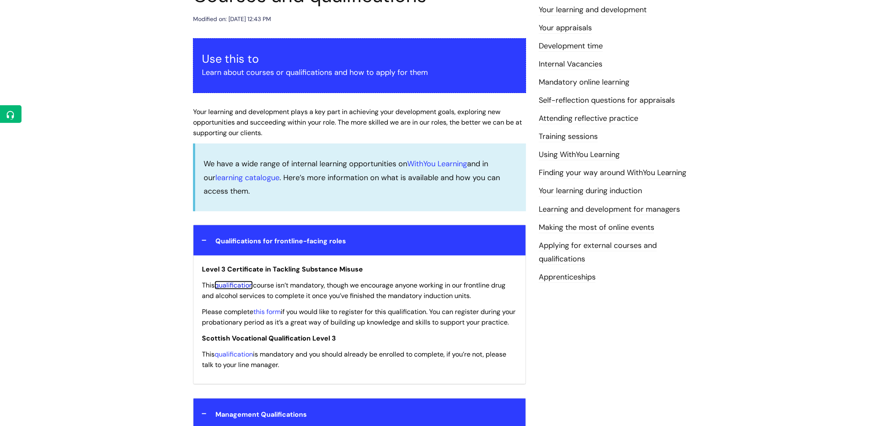  What do you see at coordinates (584, 83) in the screenshot?
I see `a: Mandatory online learning` at bounding box center [584, 83].